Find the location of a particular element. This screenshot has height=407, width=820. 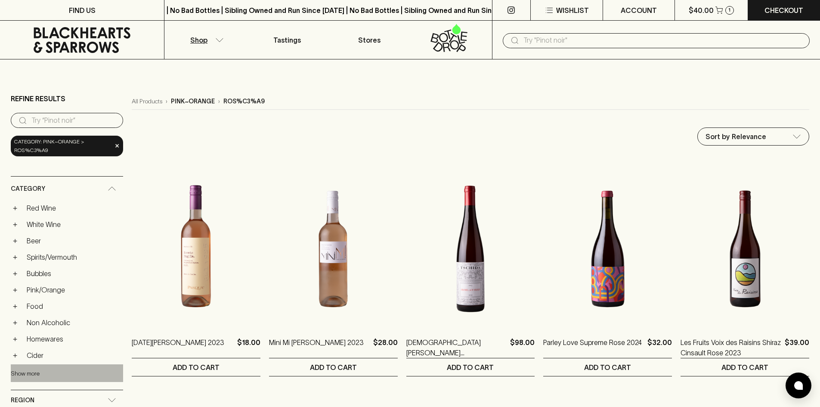

img: Mini Mi Breban Rose 2023 is located at coordinates (333, 249).